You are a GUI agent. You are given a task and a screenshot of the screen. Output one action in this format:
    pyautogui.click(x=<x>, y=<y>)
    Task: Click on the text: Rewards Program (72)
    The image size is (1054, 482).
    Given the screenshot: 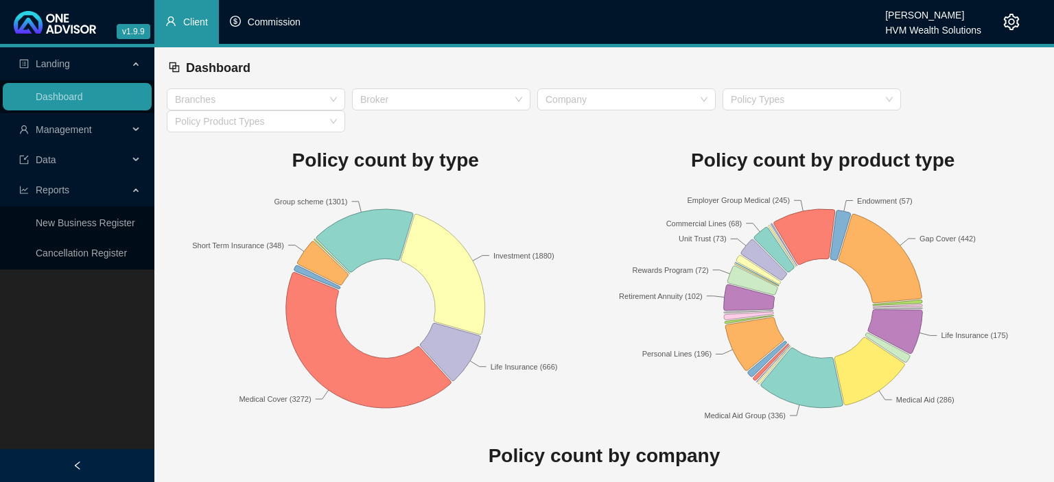 What is the action you would take?
    pyautogui.click(x=670, y=270)
    